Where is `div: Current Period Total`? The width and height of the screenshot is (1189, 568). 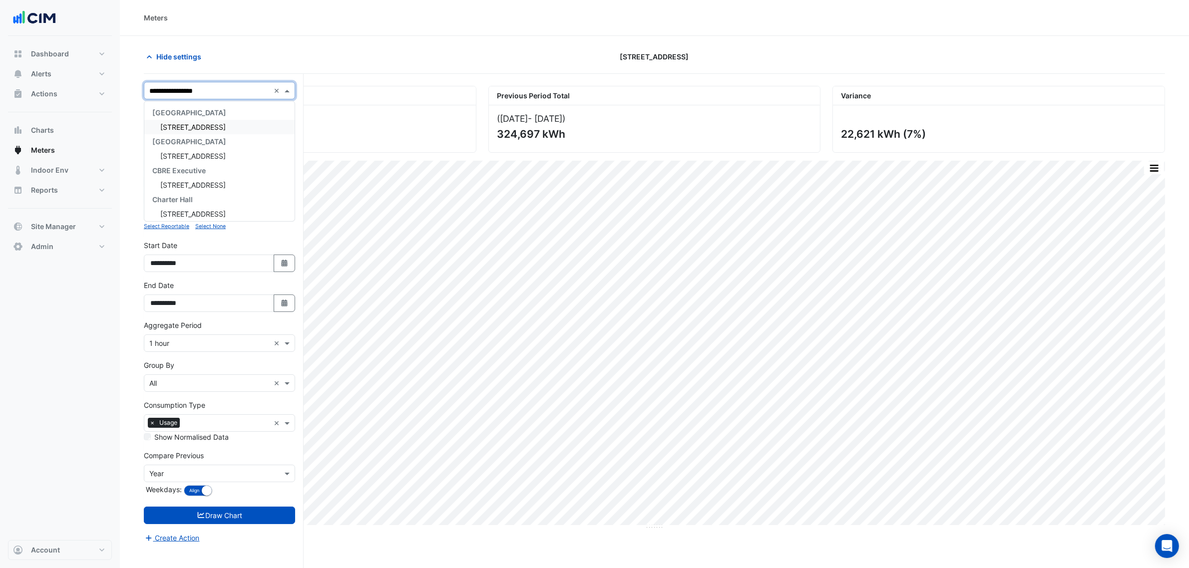
div: Current Period Total is located at coordinates (310, 96).